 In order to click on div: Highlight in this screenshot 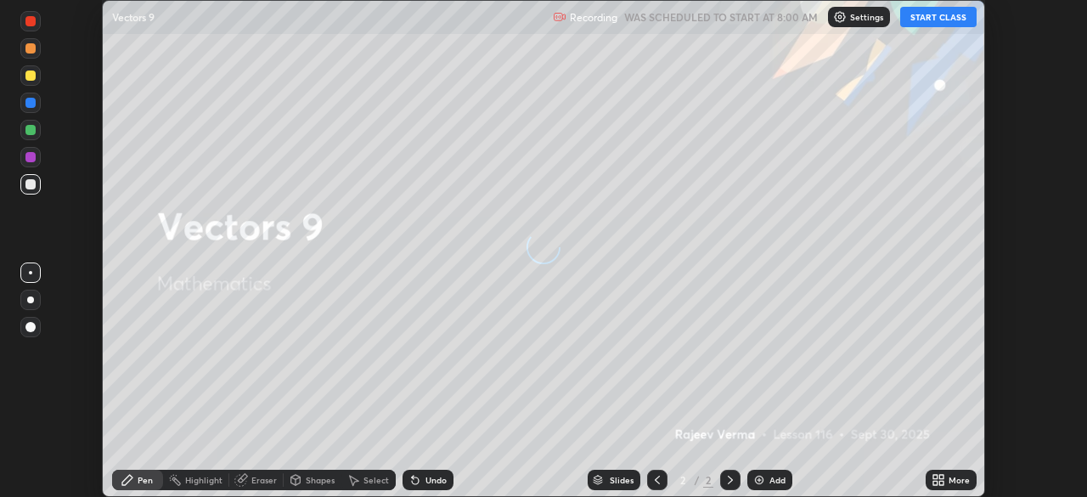, I will do `click(204, 480)`.